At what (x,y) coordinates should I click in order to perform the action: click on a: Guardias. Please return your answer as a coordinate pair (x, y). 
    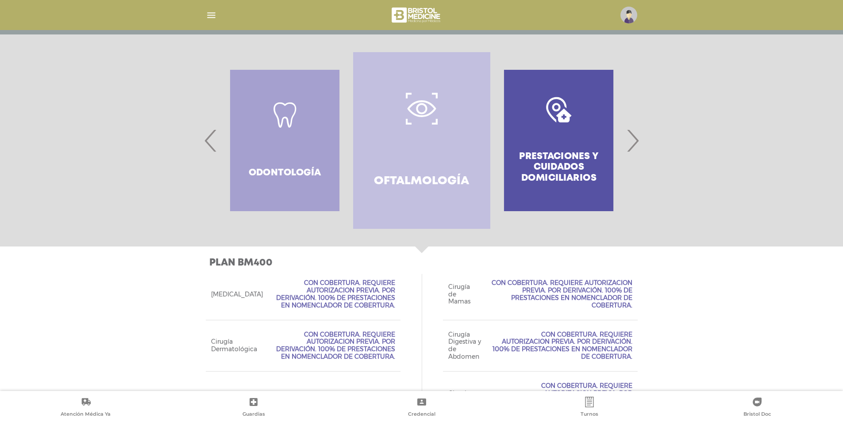
    Looking at the image, I should click on (253, 408).